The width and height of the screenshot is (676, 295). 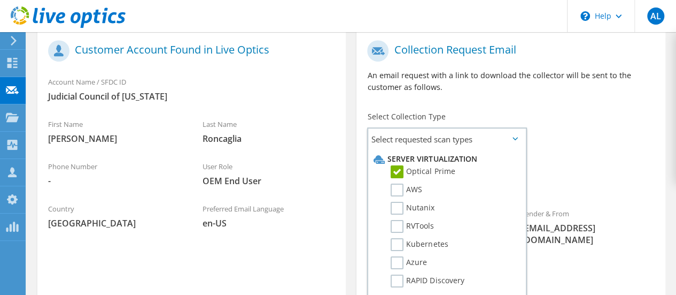 What do you see at coordinates (114, 216) in the screenshot?
I see `div: Country` at bounding box center [114, 216].